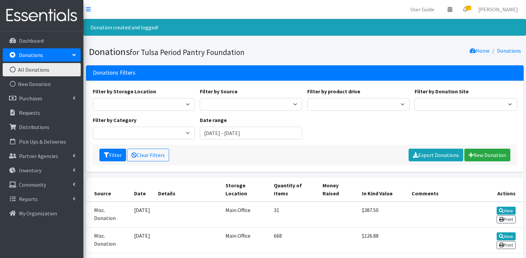 The image size is (526, 258). What do you see at coordinates (383, 190) in the screenshot?
I see `th: In Kind Value` at bounding box center [383, 190].